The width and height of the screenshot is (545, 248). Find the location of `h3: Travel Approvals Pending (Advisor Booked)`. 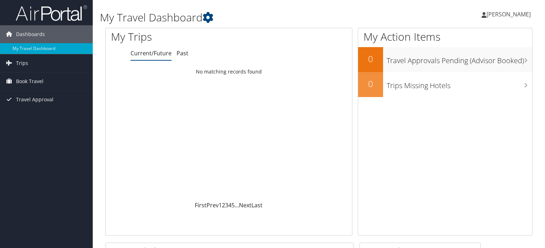

h3: Travel Approvals Pending (Advisor Booked) is located at coordinates (459, 59).